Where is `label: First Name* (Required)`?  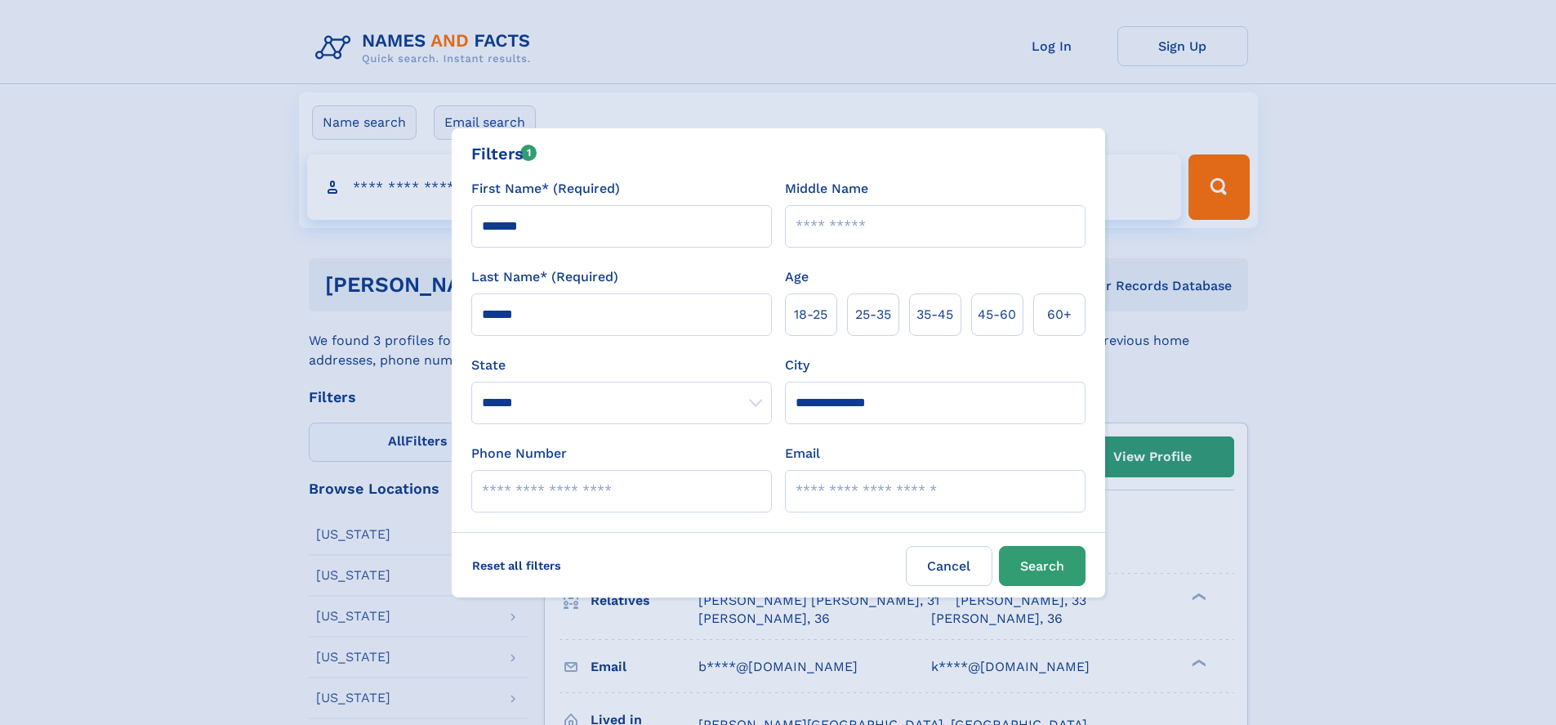
label: First Name* (Required) is located at coordinates (546, 189).